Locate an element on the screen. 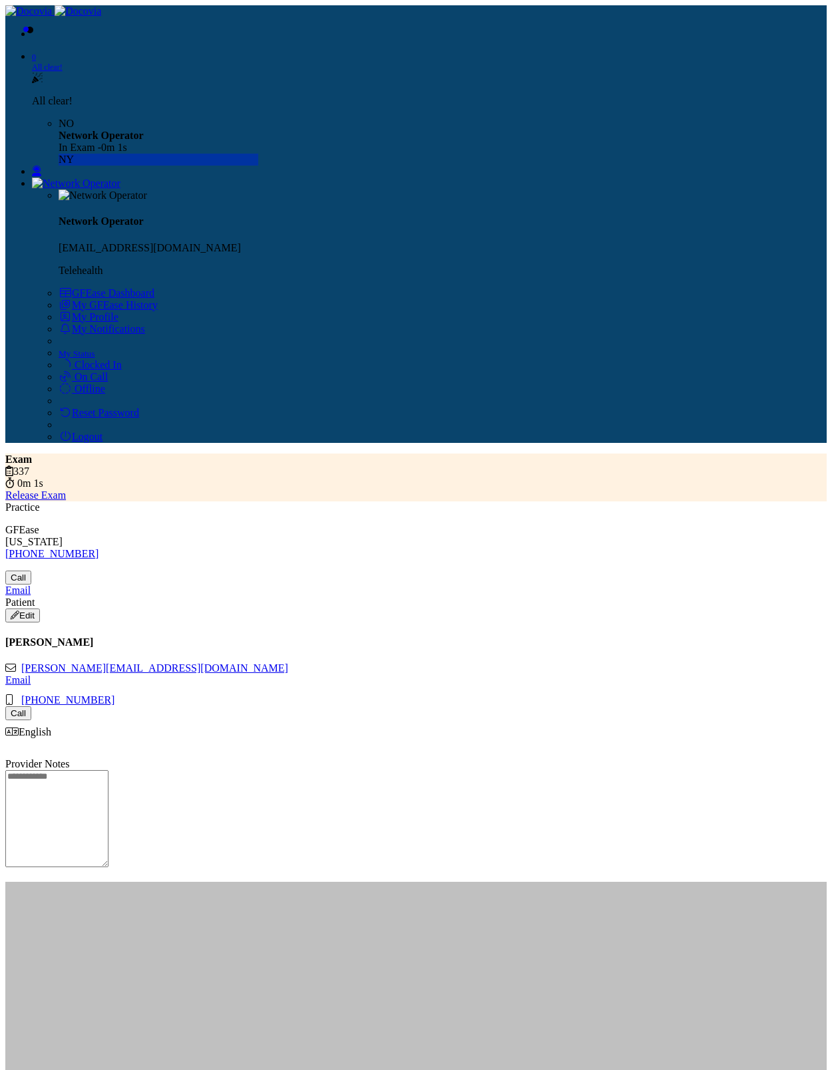 This screenshot has width=832, height=1070. a: Reset Password is located at coordinates (98, 412).